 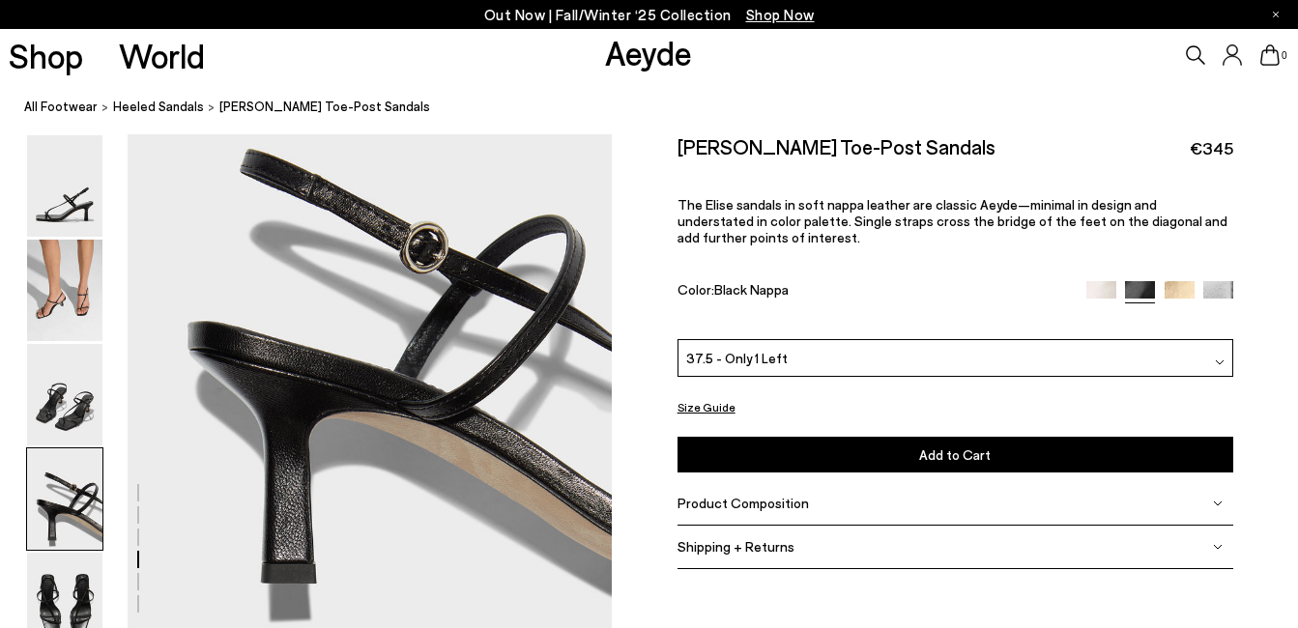 What do you see at coordinates (65, 499) in the screenshot?
I see `img: Elise Leather Toe-Post Sandals - Image 4` at bounding box center [65, 499].